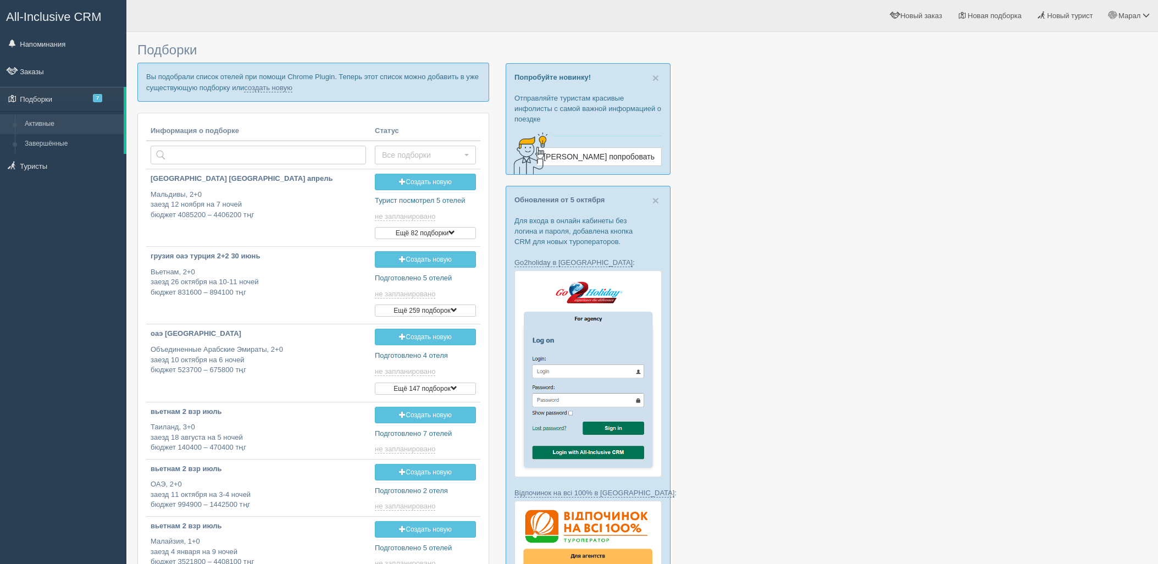 Image resolution: width=1158 pixels, height=564 pixels. I want to click on p: Вы подобрали список отелей при помощи Chrome Plugin. Теперь этот список можно добавить в уже суще..., so click(313, 82).